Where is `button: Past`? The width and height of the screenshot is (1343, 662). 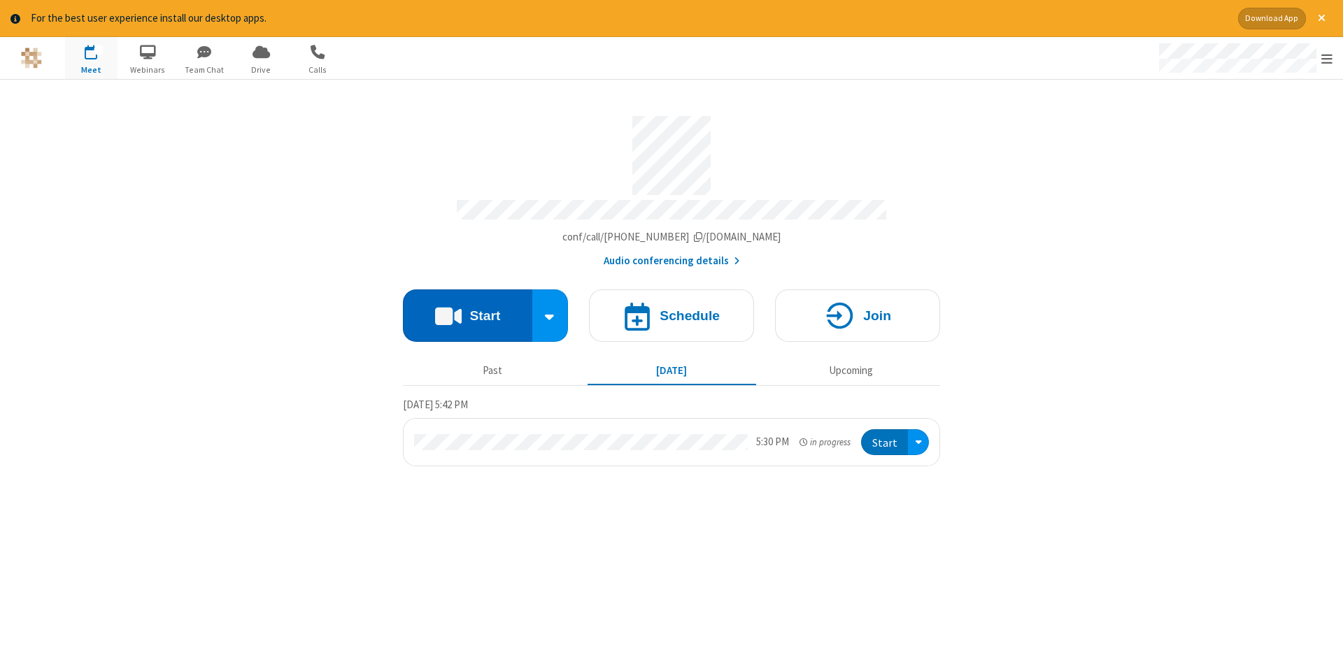 button: Past is located at coordinates (492, 371).